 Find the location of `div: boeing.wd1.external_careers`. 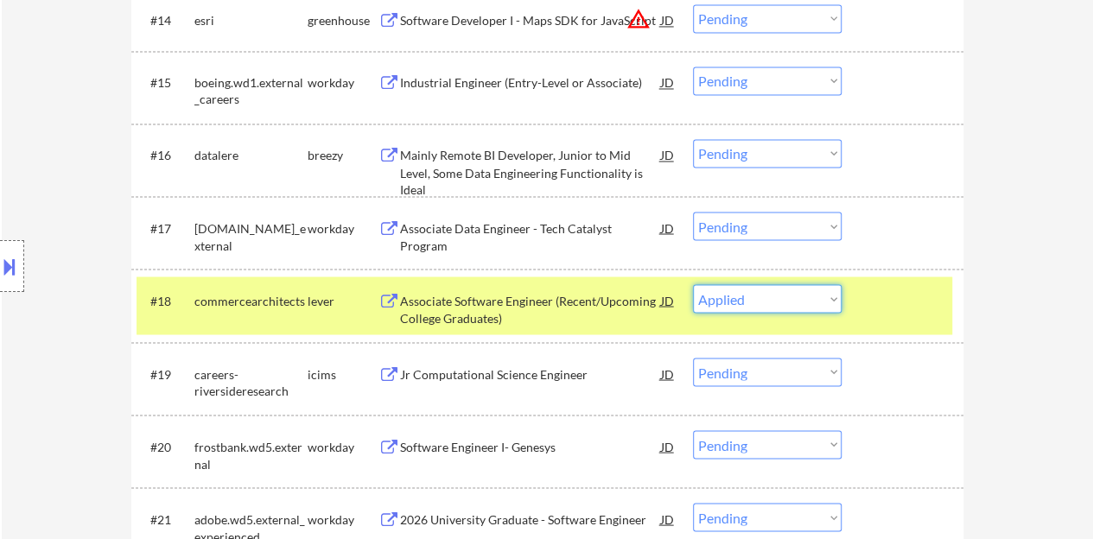

div: boeing.wd1.external_careers is located at coordinates (251, 91).